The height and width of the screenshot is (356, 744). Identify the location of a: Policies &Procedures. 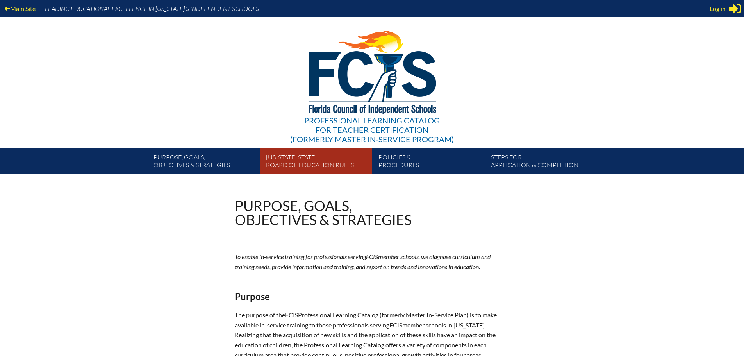
(432, 163).